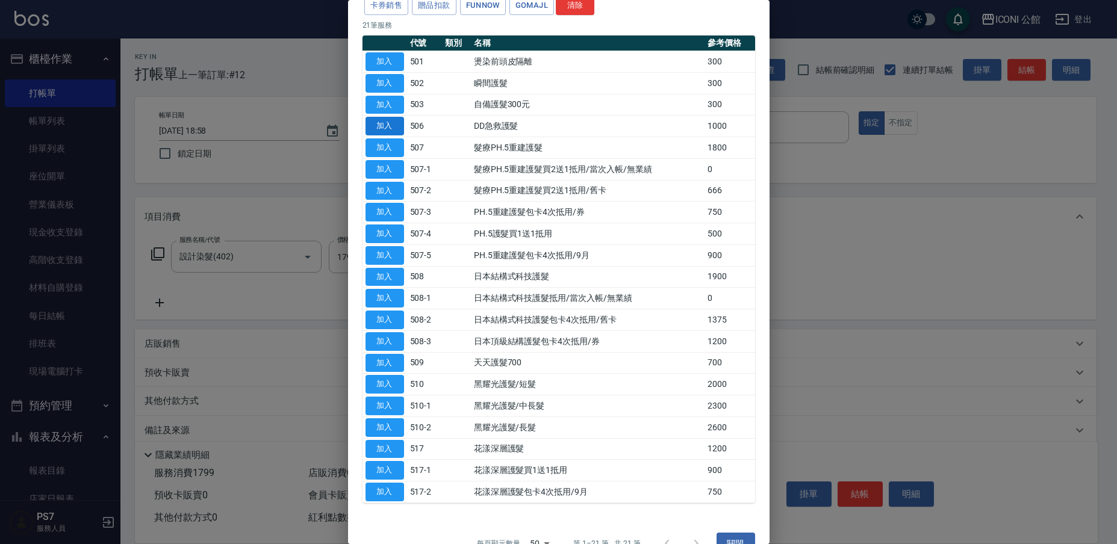 This screenshot has height=544, width=1117. What do you see at coordinates (425, 320) in the screenshot?
I see `td: 508-2` at bounding box center [425, 320].